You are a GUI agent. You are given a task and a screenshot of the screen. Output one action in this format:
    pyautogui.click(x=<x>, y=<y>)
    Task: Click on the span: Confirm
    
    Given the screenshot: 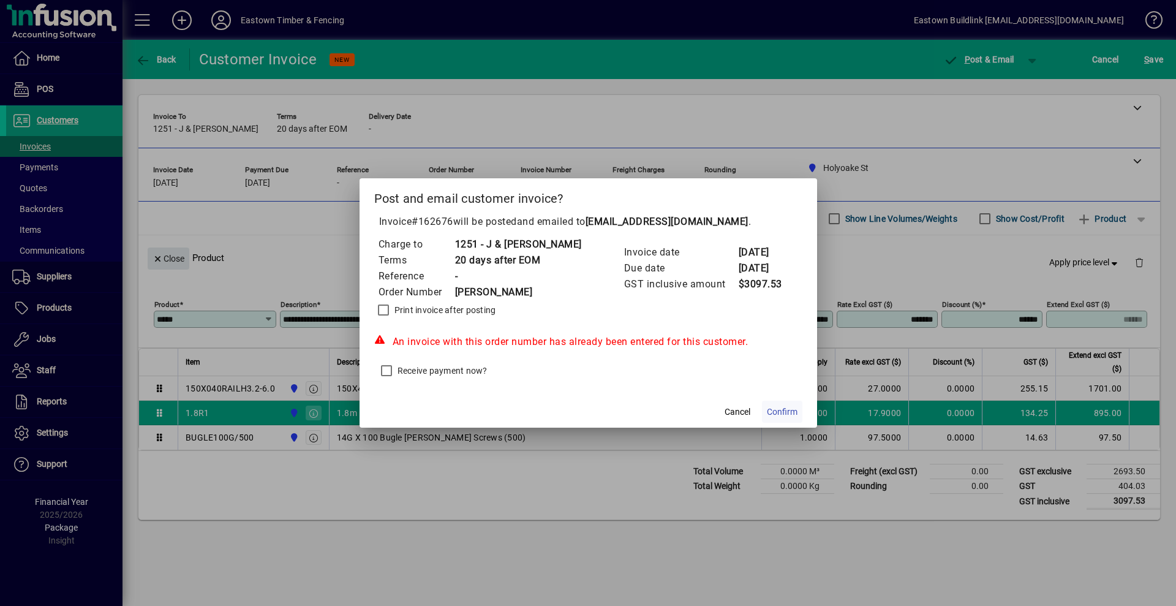 What is the action you would take?
    pyautogui.click(x=782, y=412)
    